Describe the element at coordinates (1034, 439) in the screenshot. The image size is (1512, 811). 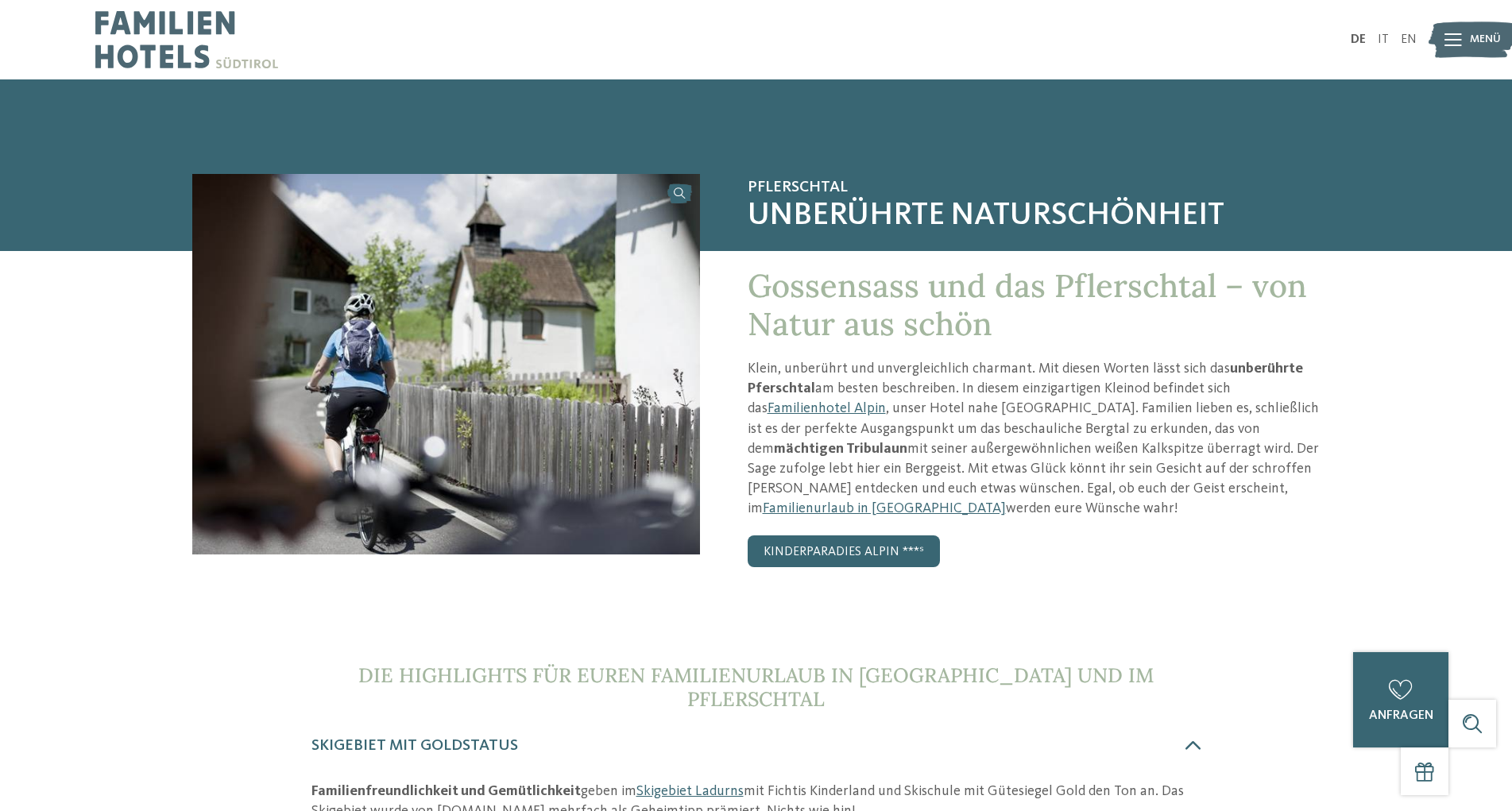
I see `p: Klein, unberührt und unvergleichlich charmant. Mit diesen Worten lässt sich das am besten beschre...` at that location.